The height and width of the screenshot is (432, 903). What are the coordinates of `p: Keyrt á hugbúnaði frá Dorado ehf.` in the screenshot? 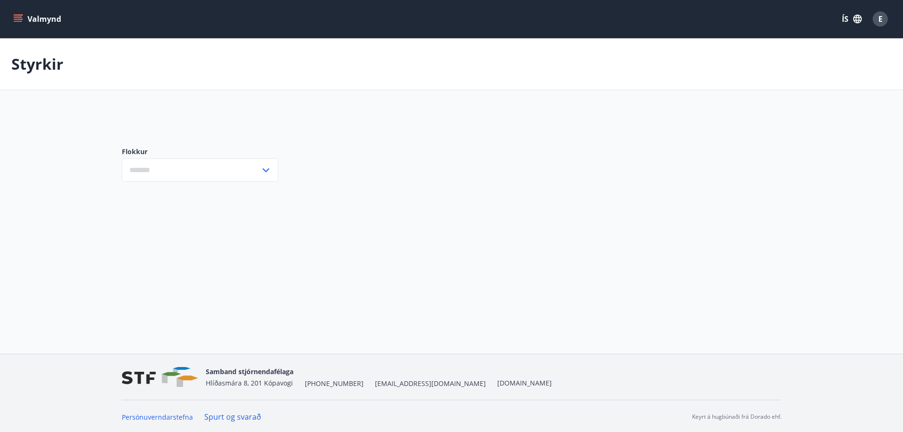 It's located at (737, 417).